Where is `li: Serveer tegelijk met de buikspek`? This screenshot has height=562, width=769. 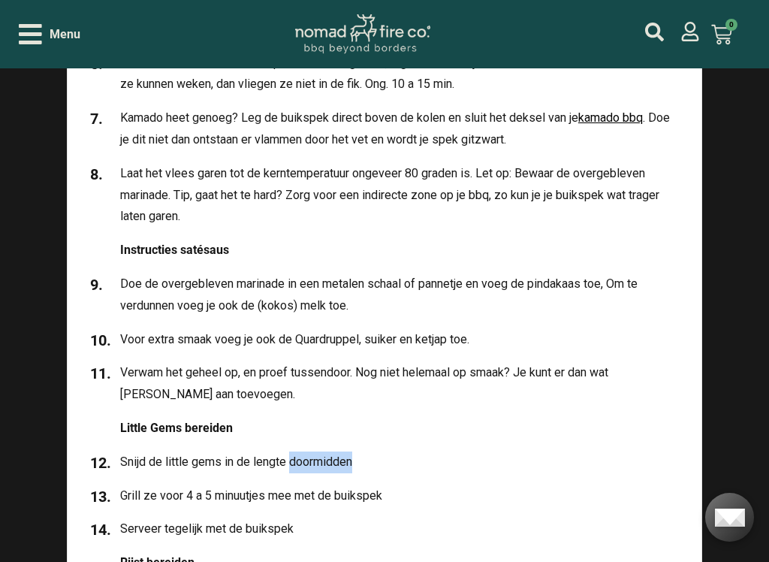
li: Serveer tegelijk met de buikspek is located at coordinates (385, 529).